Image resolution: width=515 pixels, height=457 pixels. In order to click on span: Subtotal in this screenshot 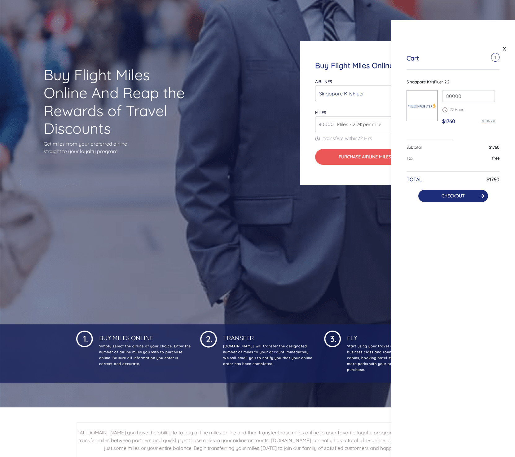, I will do `click(414, 147)`.